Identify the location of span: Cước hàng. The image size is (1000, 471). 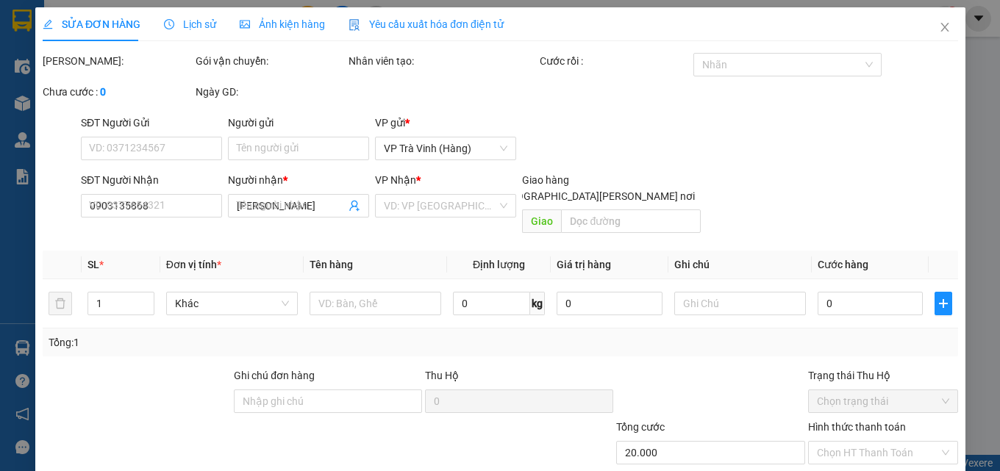
(842, 265).